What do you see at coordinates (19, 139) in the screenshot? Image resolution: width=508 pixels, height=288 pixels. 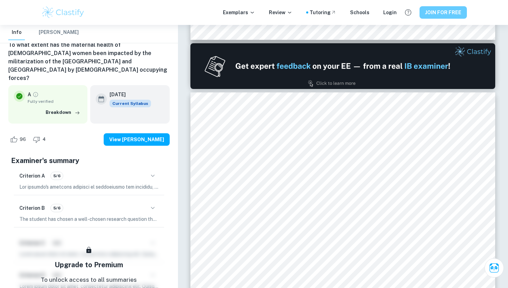 I see `div: Like` at bounding box center [19, 139].